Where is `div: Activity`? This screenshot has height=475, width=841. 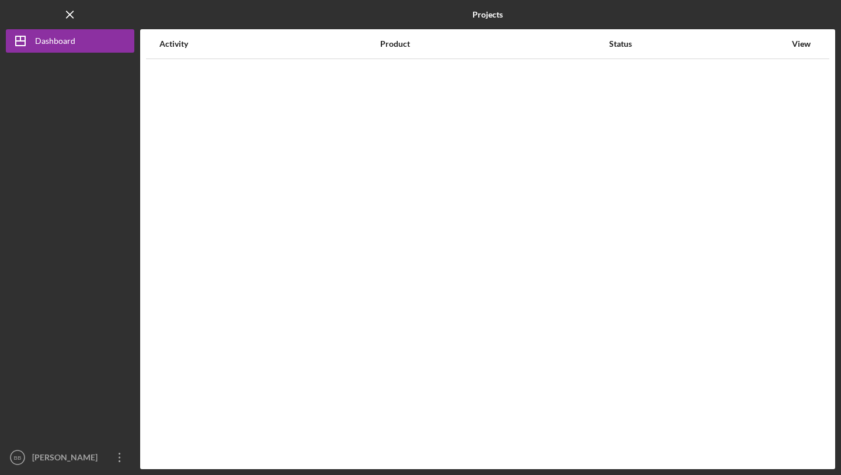 div: Activity is located at coordinates (269, 44).